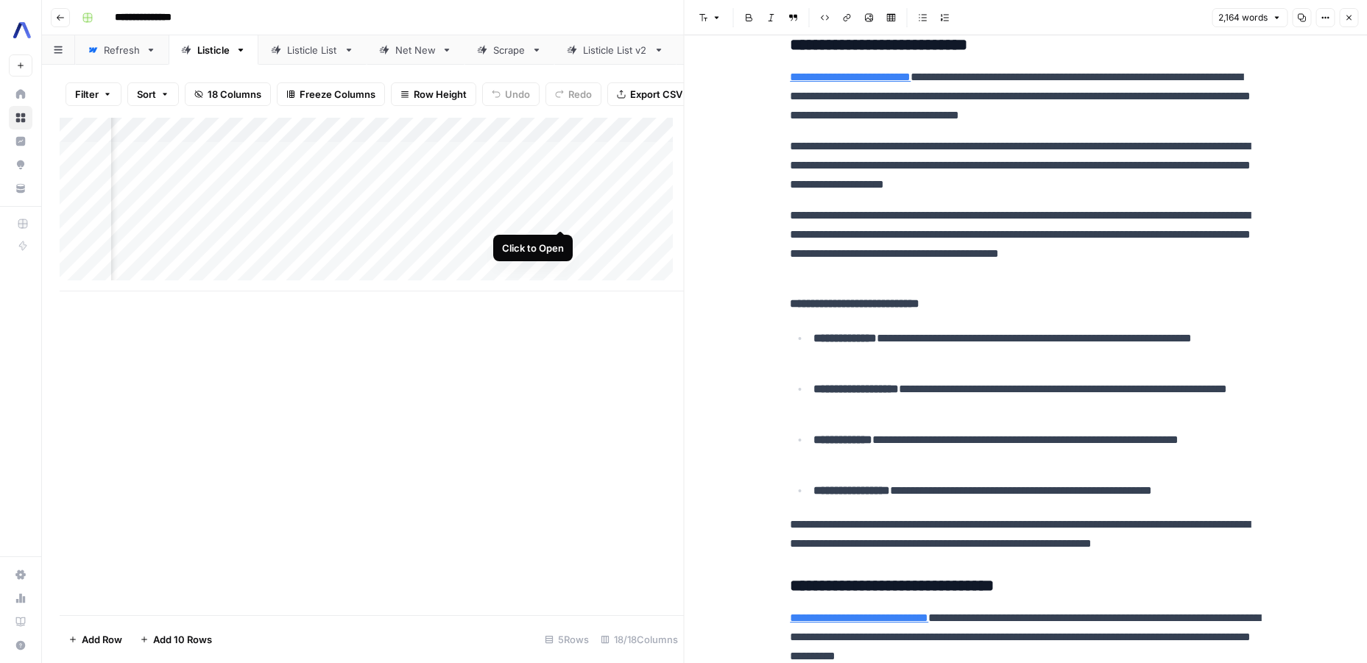  What do you see at coordinates (183, 640) in the screenshot?
I see `span: Add 10 Rows` at bounding box center [183, 640].